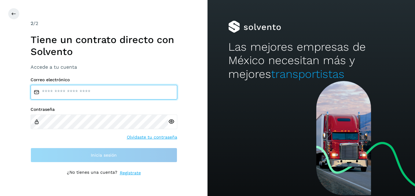  What do you see at coordinates (104, 155) in the screenshot?
I see `span: Inicia sesión` at bounding box center [104, 155].